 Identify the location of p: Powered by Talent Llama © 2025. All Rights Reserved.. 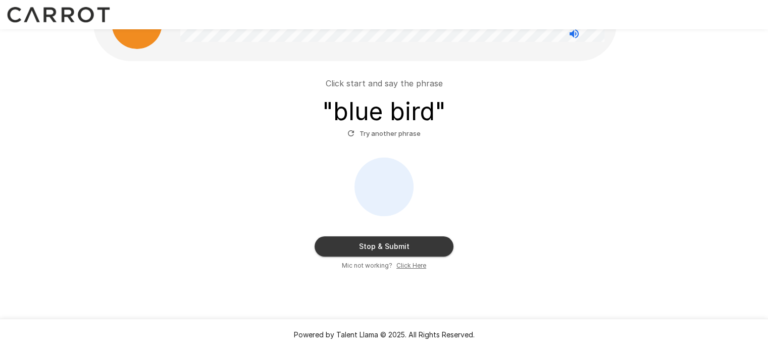
(384, 335).